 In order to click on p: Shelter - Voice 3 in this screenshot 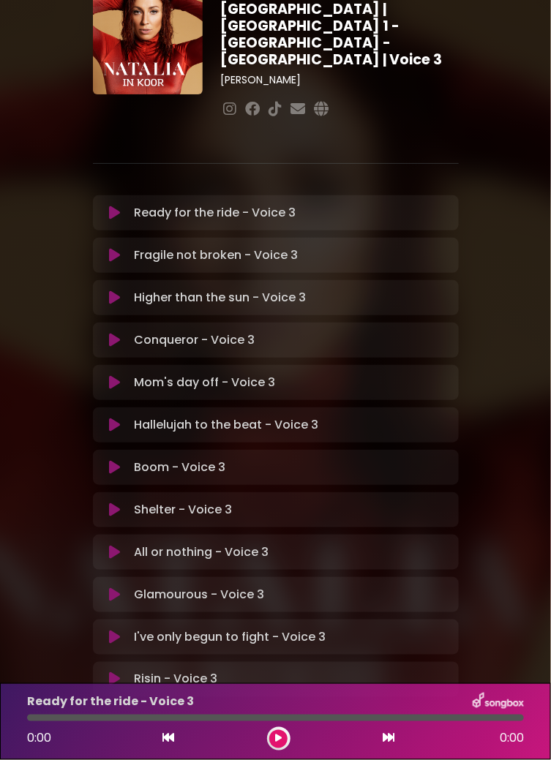, I will do `click(183, 510)`.